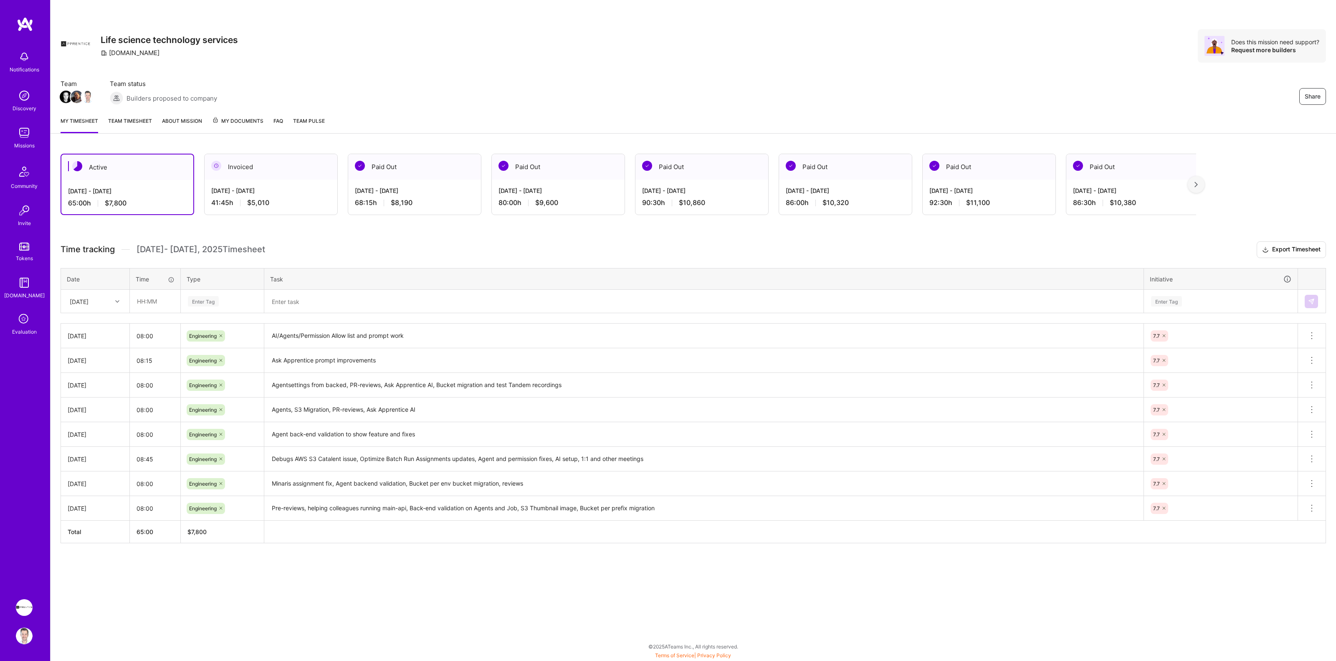 The width and height of the screenshot is (1336, 661). What do you see at coordinates (704, 508) in the screenshot?
I see `textarea: Pre-reviews, helping colleagues running main-api, Back-end validation on Agents and Job, S3 Thumb...` at bounding box center [704, 508].